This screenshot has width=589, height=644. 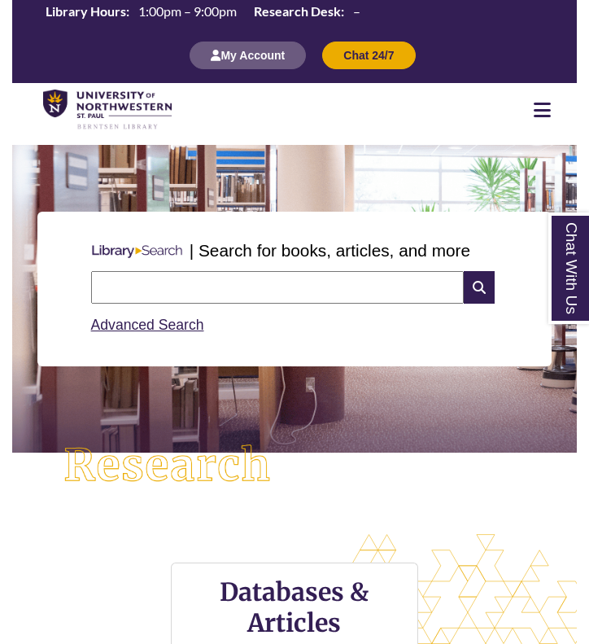 What do you see at coordinates (248, 55) in the screenshot?
I see `button: My Account` at bounding box center [248, 55].